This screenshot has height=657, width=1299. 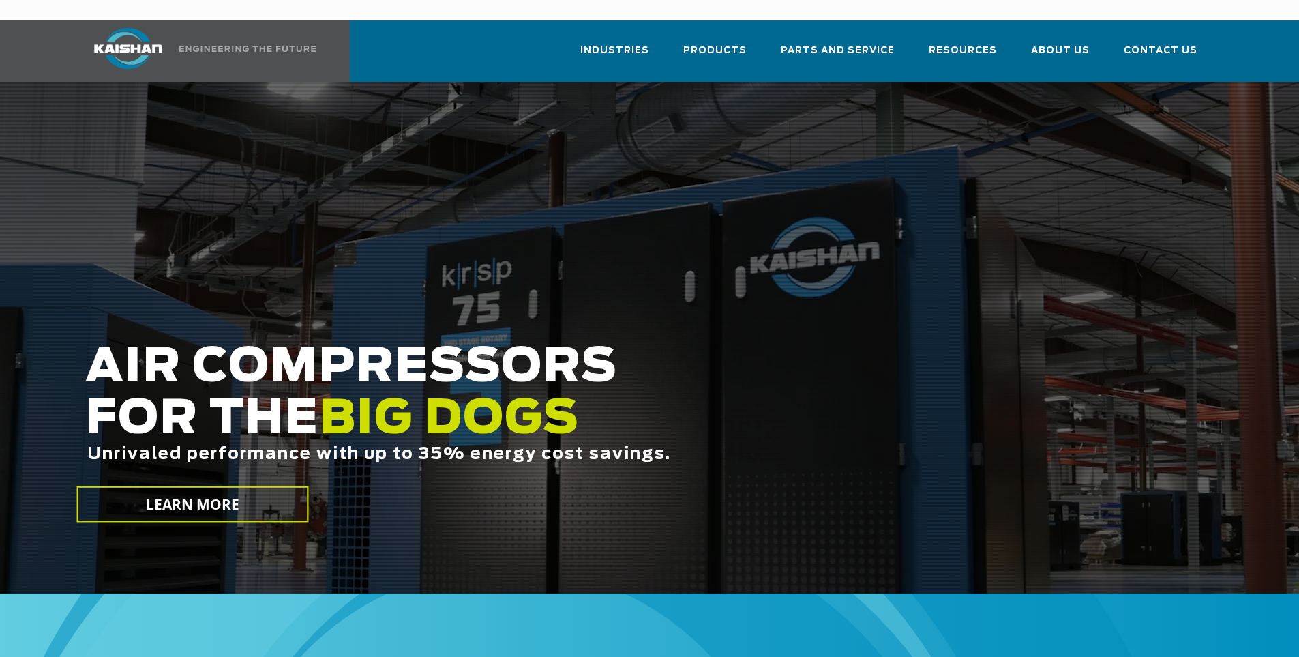 What do you see at coordinates (963, 50) in the screenshot?
I see `span: Resources` at bounding box center [963, 50].